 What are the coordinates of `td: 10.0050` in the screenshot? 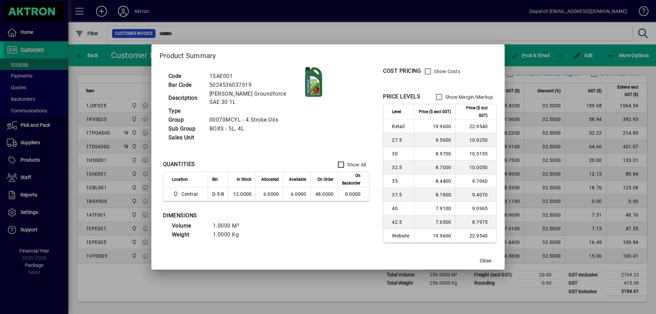 It's located at (476, 168).